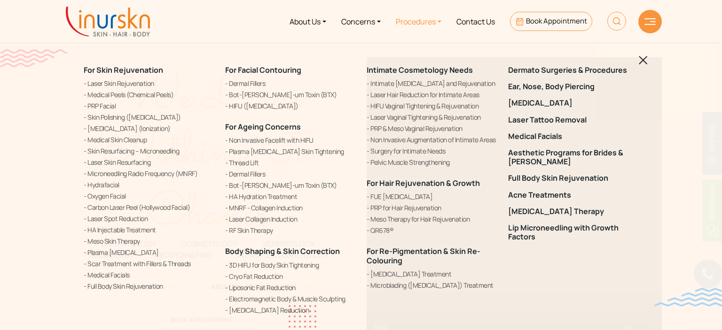 The height and width of the screenshot is (330, 722). What do you see at coordinates (148, 241) in the screenshot?
I see `a: Meso Skin Therapy` at bounding box center [148, 241].